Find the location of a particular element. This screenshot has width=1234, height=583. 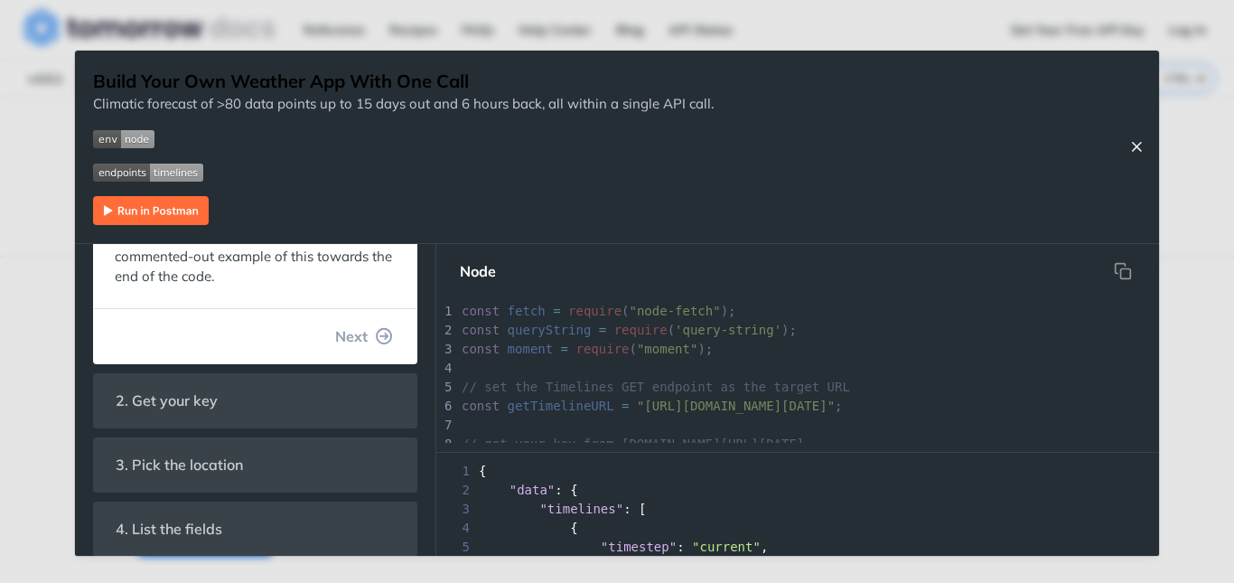

span: "moment" is located at coordinates (667, 349).